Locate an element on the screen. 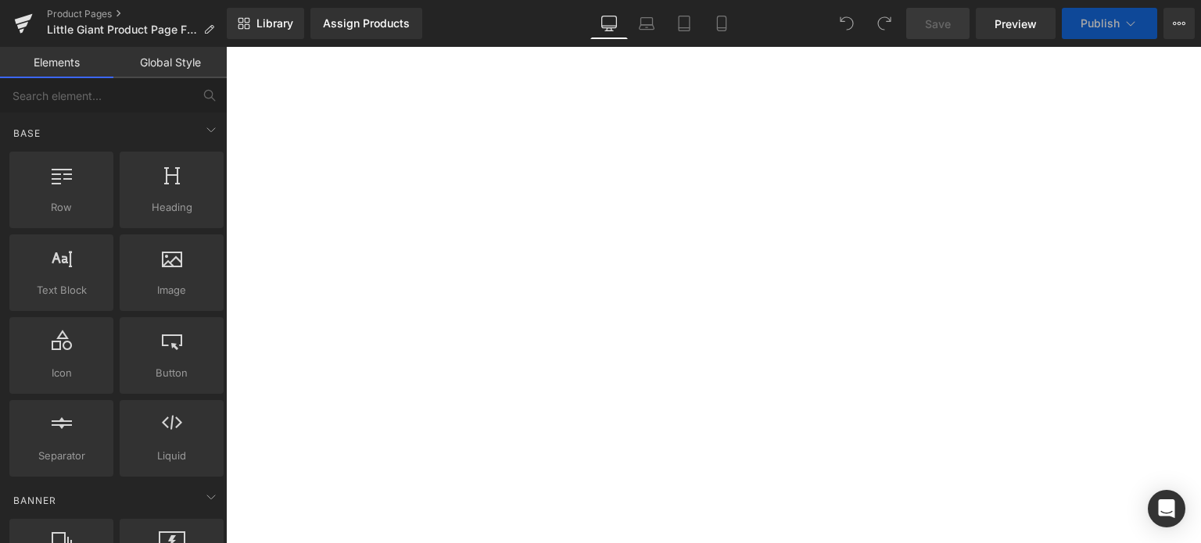 The image size is (1201, 543). button: Publish is located at coordinates (1110, 23).